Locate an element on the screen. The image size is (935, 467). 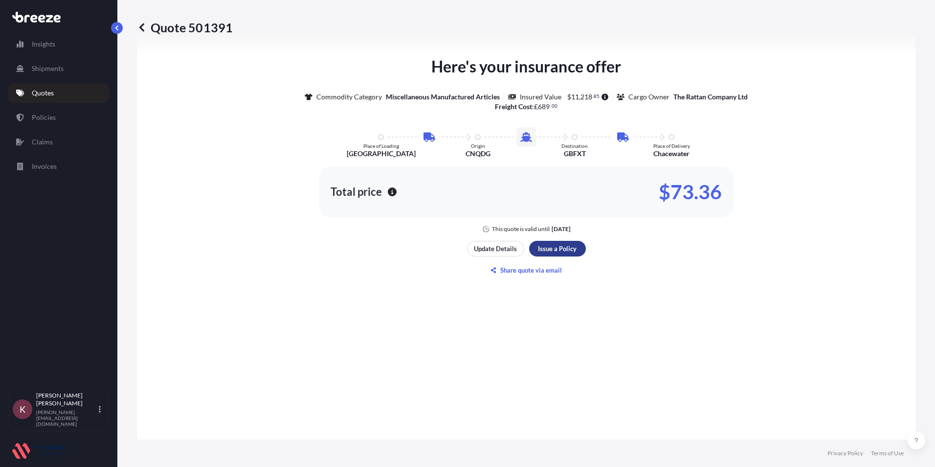
p: Share quote via email is located at coordinates (531, 270).